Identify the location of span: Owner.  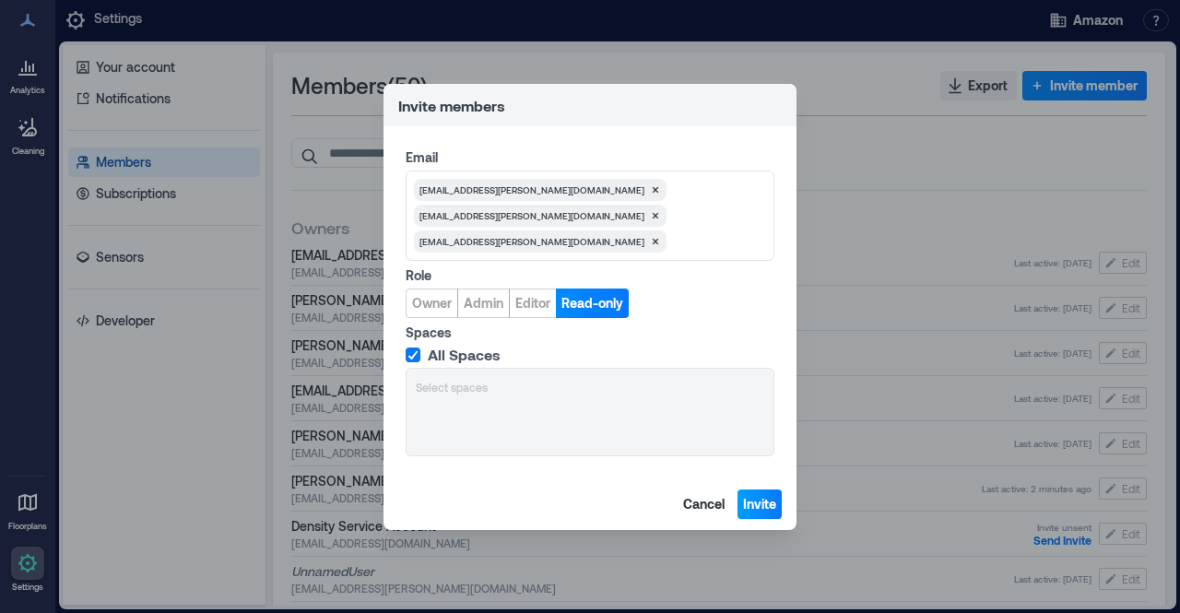
(431, 303).